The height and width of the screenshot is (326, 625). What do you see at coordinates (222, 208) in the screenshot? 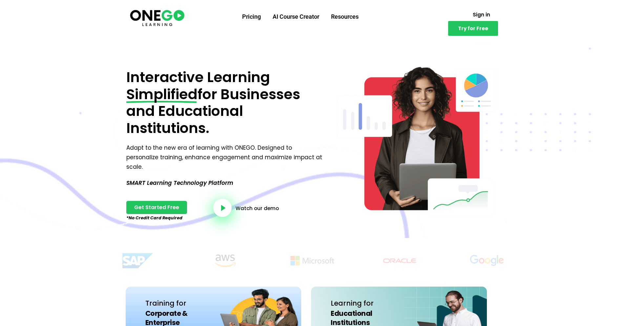
I see `a: video-button` at bounding box center [222, 208].